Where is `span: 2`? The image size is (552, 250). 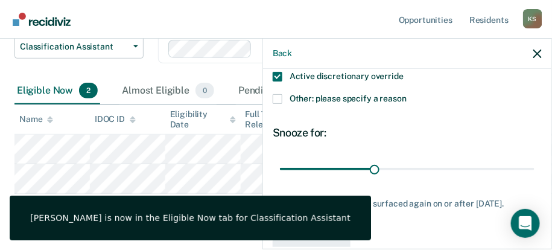 span: 2 is located at coordinates (88, 91).